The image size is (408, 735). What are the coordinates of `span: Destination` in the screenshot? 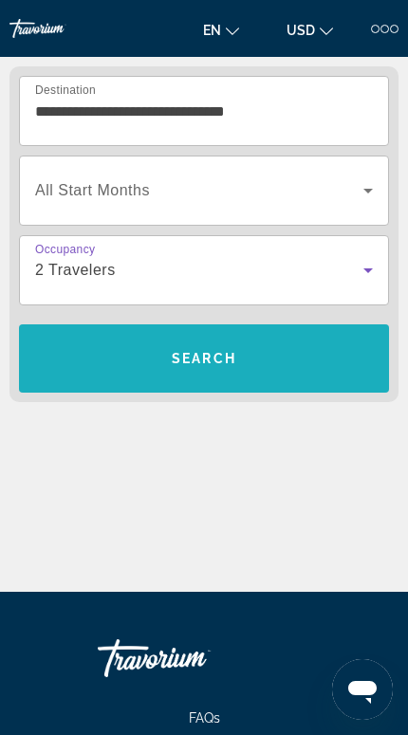 It's located at (65, 89).